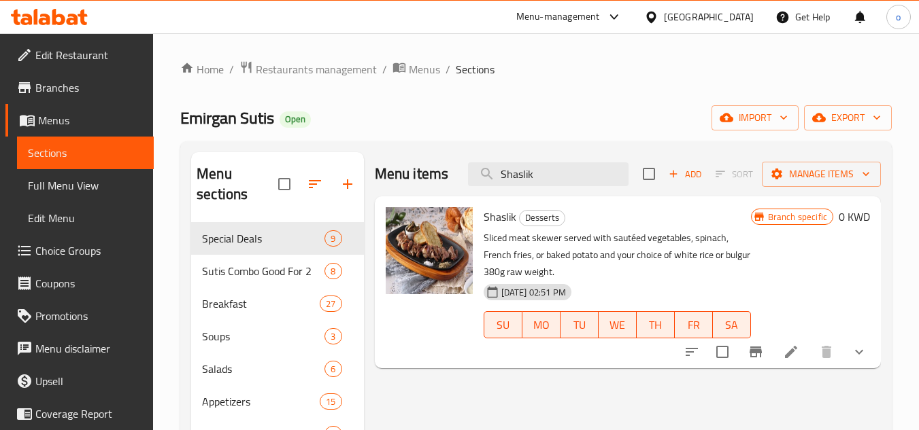  I want to click on span: export, so click(847, 118).